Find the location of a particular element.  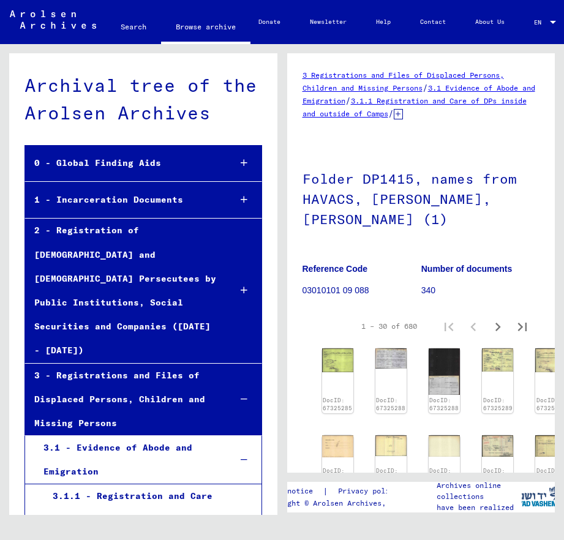

button: First page is located at coordinates (449, 327).